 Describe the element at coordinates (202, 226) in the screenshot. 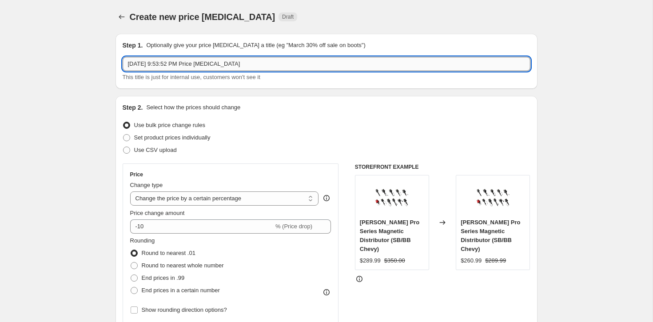

I see `input: -15` at that location.